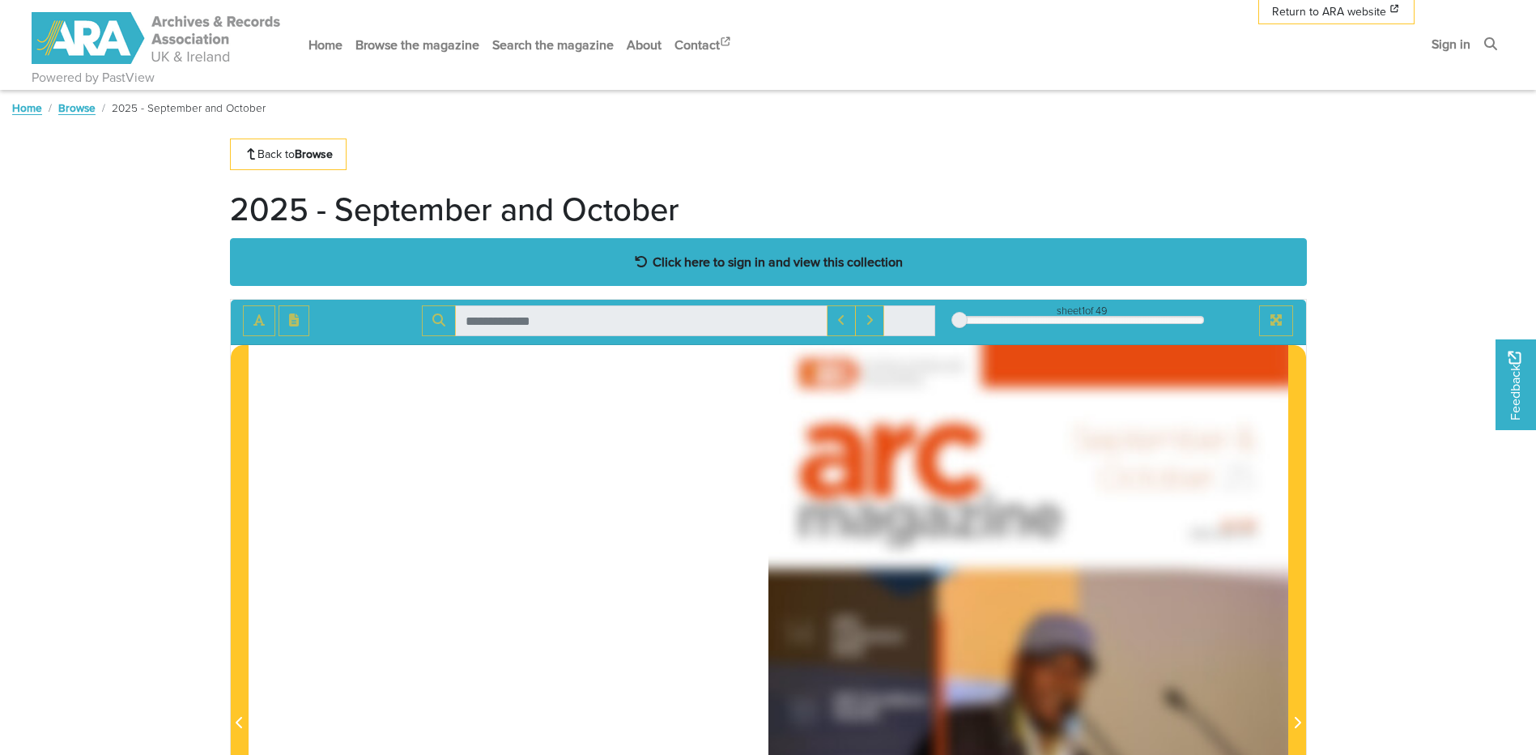 This screenshot has width=1536, height=755. Describe the element at coordinates (93, 78) in the screenshot. I see `a: Powered by PastView` at that location.